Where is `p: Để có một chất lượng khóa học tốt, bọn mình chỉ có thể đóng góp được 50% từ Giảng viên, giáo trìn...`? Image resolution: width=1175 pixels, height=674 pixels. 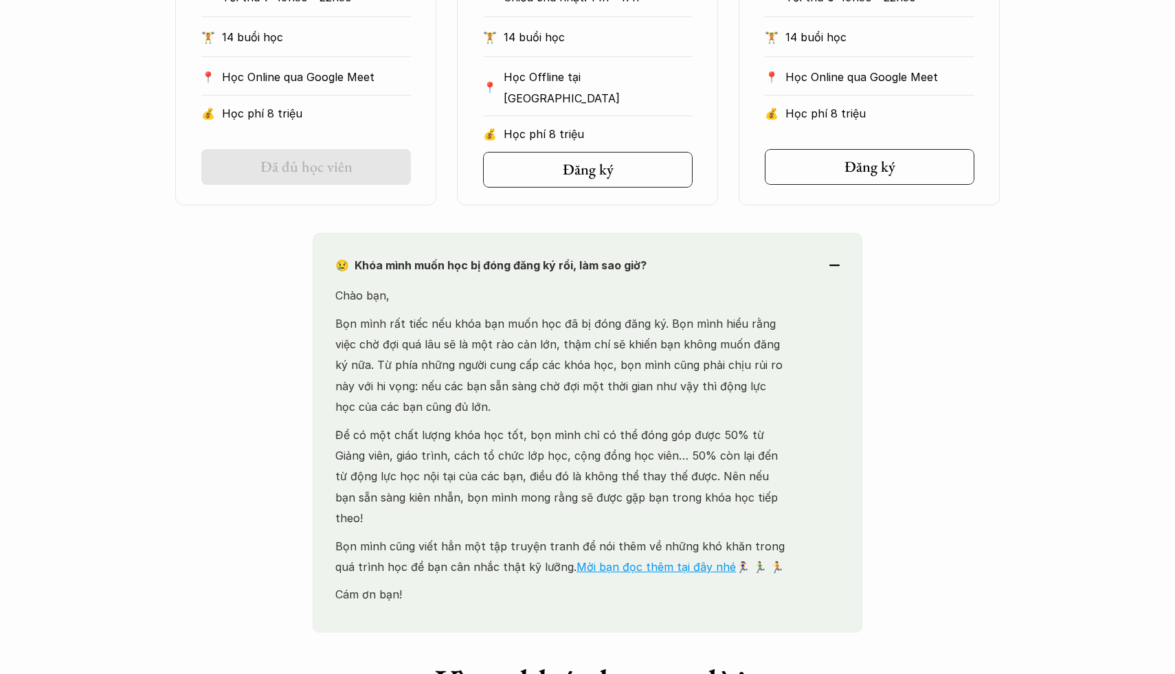
p: Để có một chất lượng khóa học tốt, bọn mình chỉ có thể đóng góp được 50% từ Giảng viên, giáo trìn... is located at coordinates (562, 477).